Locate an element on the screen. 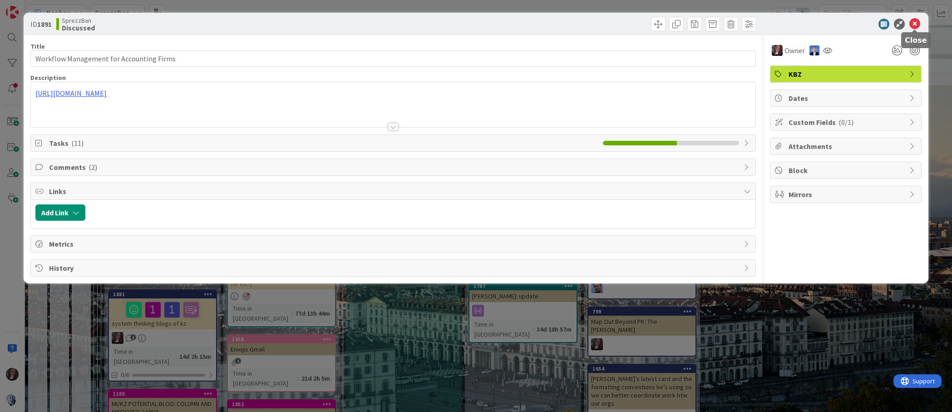 The height and width of the screenshot is (412, 952). span: ( 11 ) is located at coordinates (77, 143).